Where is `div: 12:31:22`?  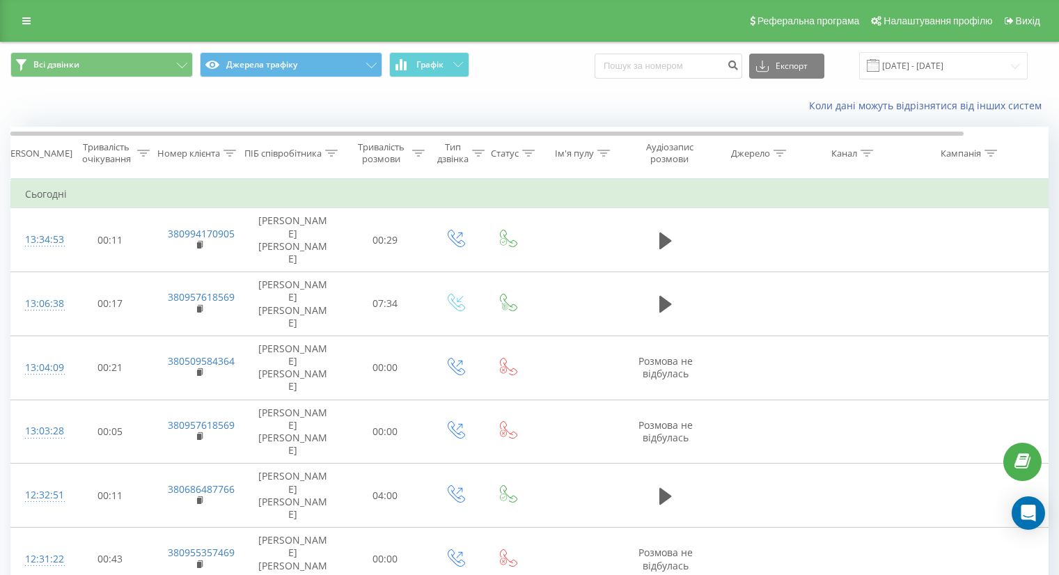
div: 12:31:22 is located at coordinates (39, 559).